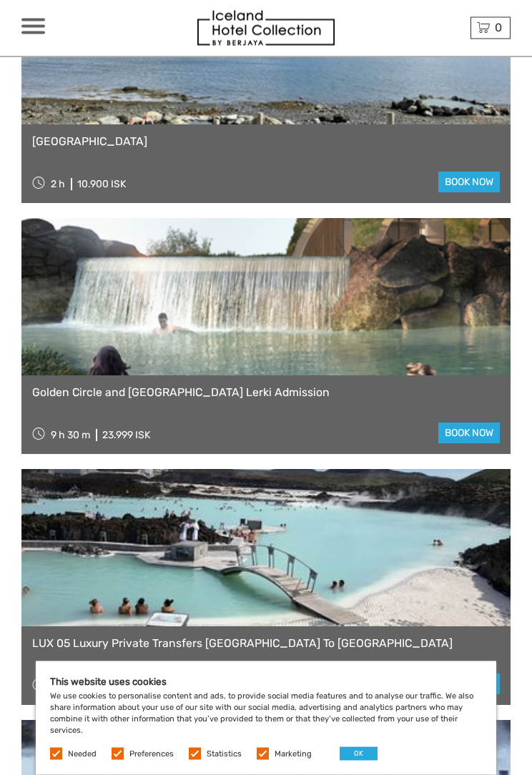 The height and width of the screenshot is (775, 532). I want to click on label: Needed, so click(82, 754).